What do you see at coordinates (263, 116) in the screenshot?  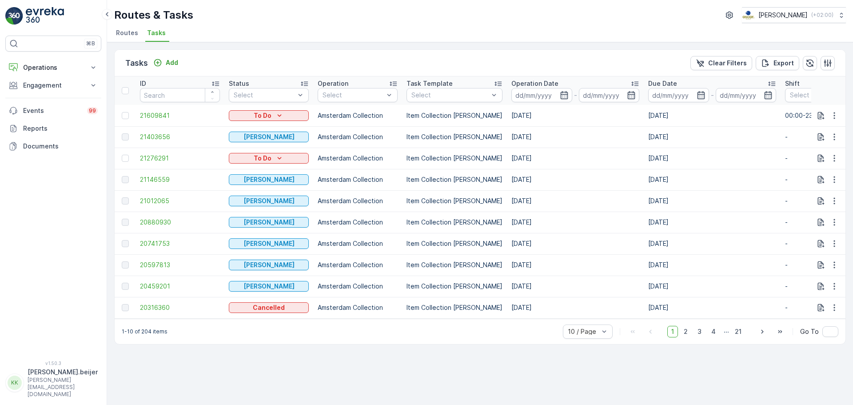 I see `p: To Do` at bounding box center [263, 116].